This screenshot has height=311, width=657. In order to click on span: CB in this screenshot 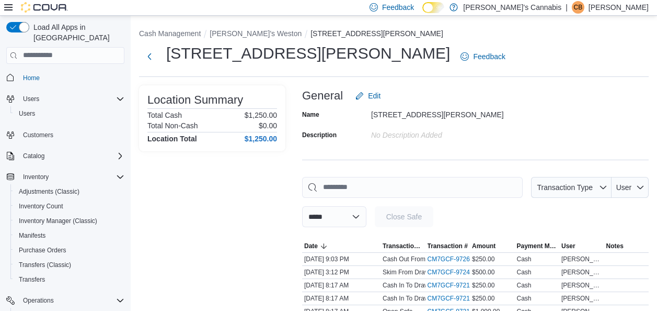, I will do `click(578, 7)`.